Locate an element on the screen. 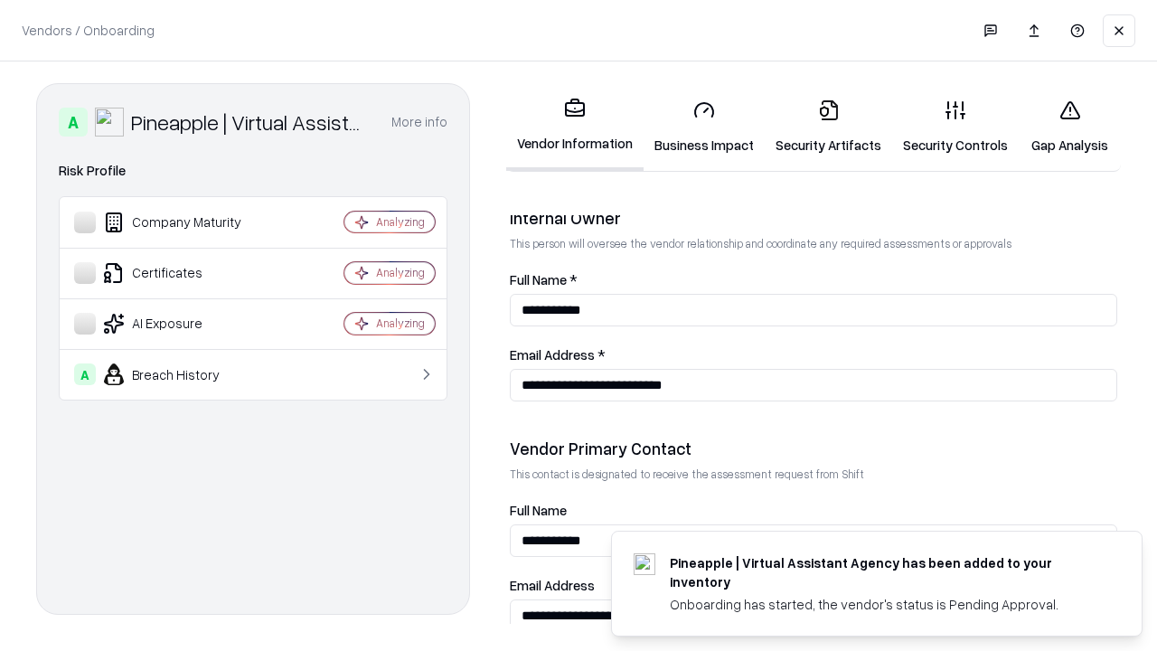 This screenshot has height=651, width=1157. div: Vendor Primary Contact is located at coordinates (814, 448).